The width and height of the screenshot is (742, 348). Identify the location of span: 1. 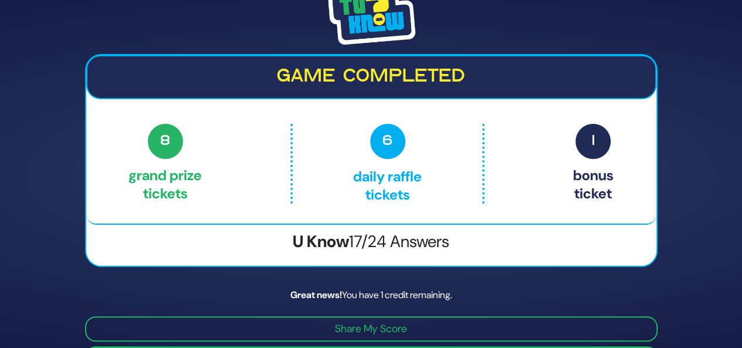
(593, 141).